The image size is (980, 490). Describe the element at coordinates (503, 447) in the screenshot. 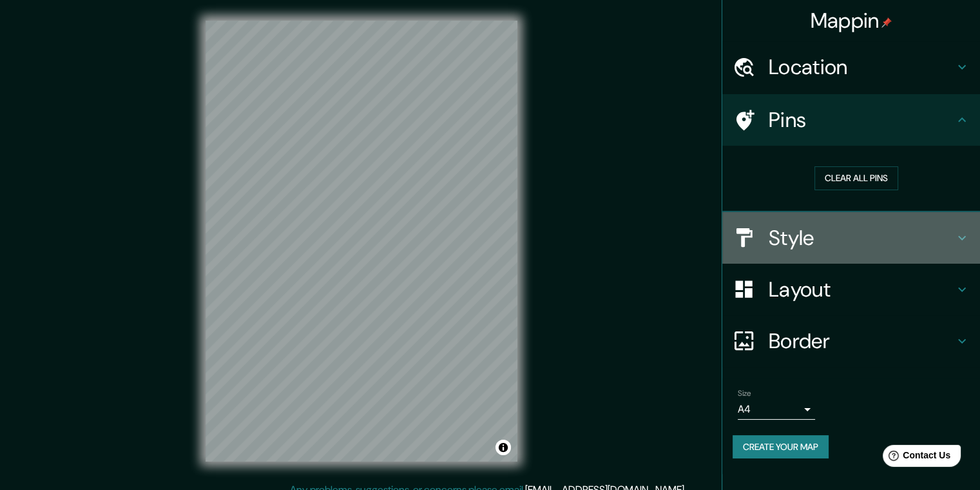

I see `button: Toggle attribution` at that location.